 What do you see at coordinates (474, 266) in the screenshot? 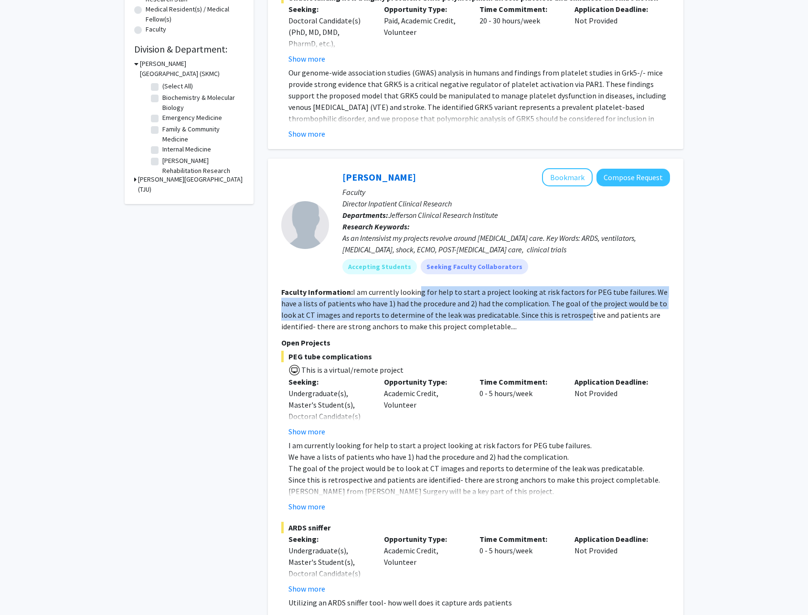
I see `mat-chip: Seeking Faculty Collaborators` at bounding box center [474, 266].